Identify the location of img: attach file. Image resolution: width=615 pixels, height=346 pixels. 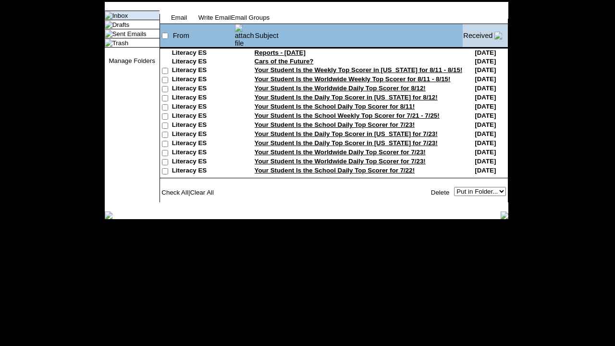
(245, 36).